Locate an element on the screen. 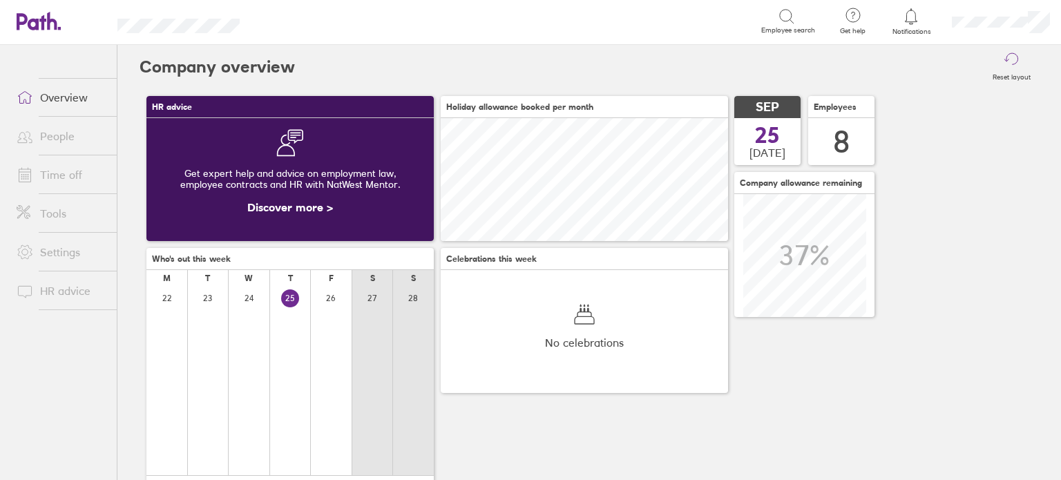 This screenshot has height=480, width=1061. a: Discover more > is located at coordinates (290, 207).